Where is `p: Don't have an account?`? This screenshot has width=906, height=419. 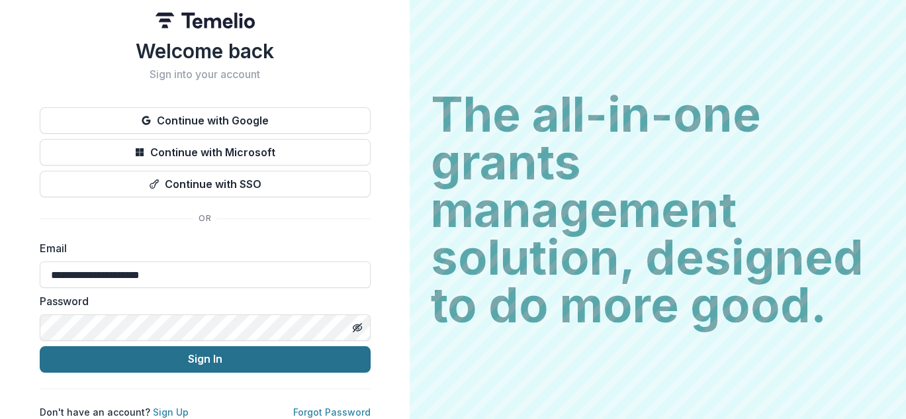
p: Don't have an account? is located at coordinates (114, 412).